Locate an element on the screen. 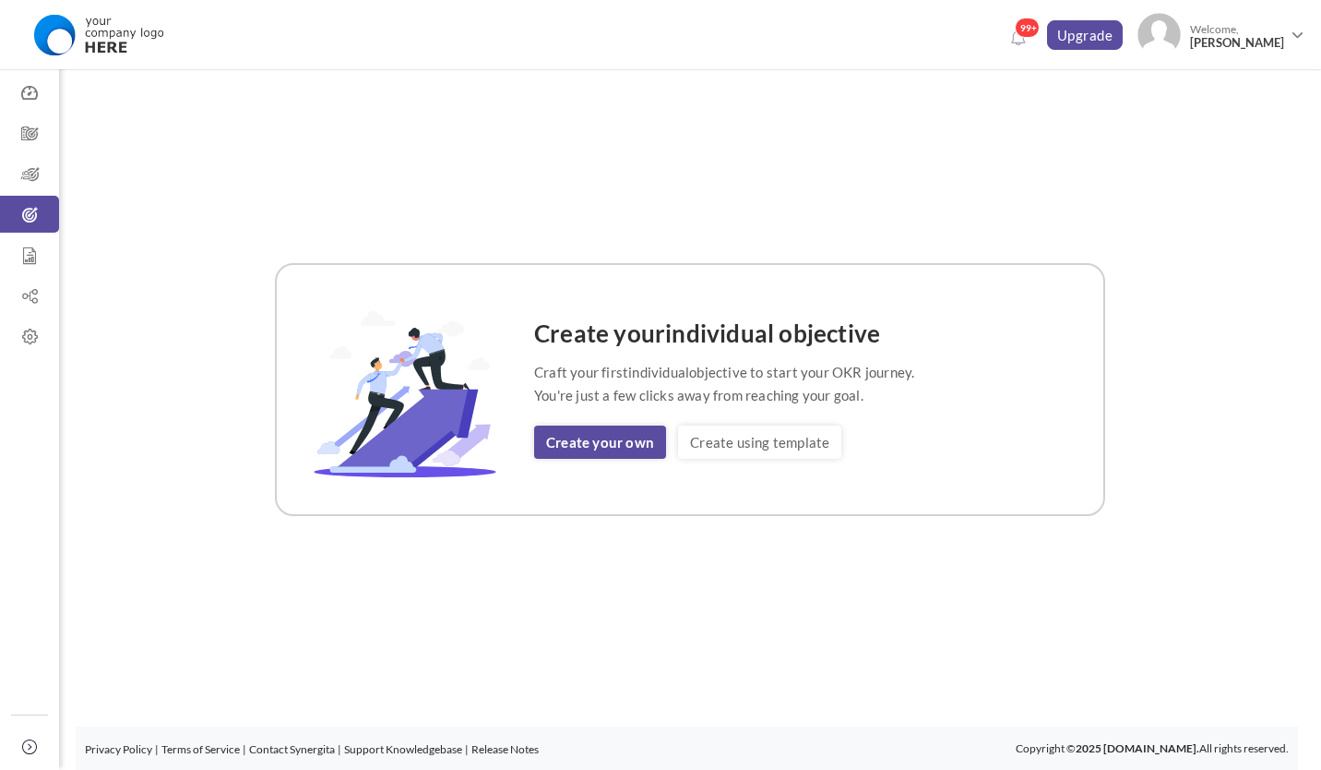 Image resolution: width=1321 pixels, height=770 pixels. span: individual is located at coordinates (659, 372).